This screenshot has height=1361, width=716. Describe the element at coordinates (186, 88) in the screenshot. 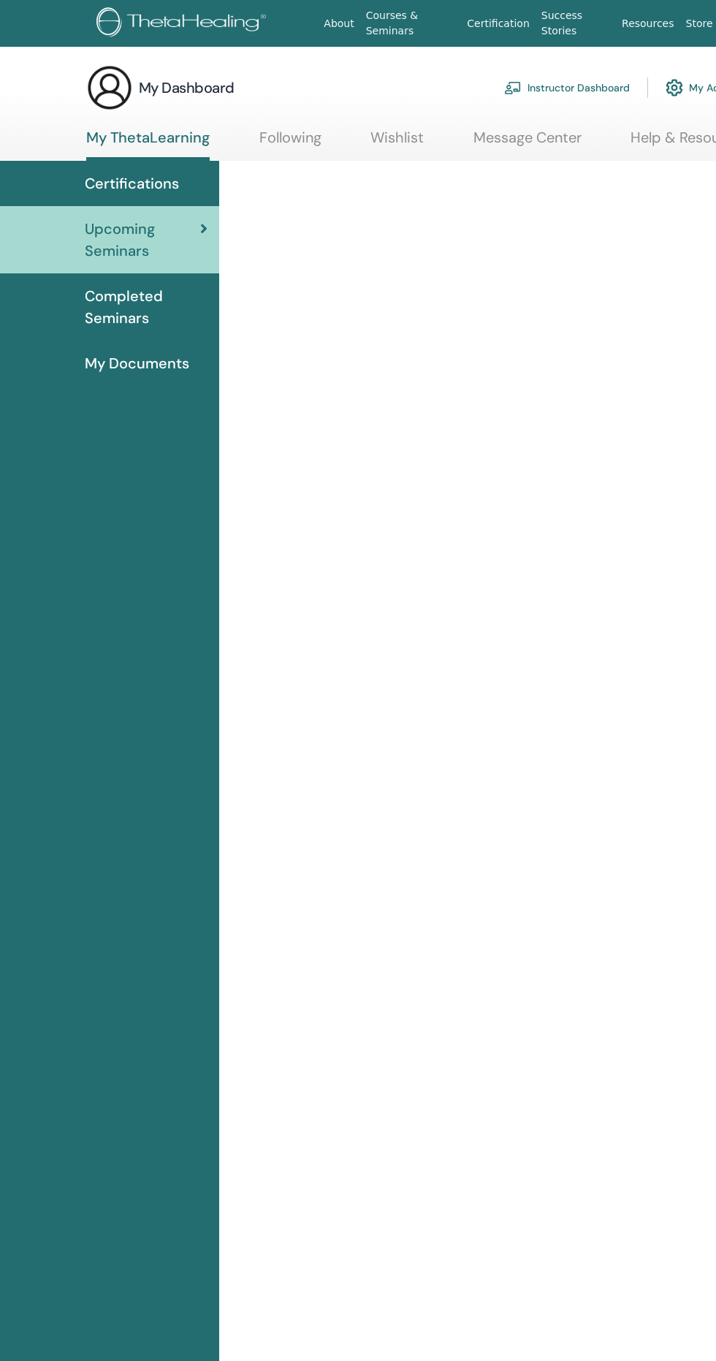

I see `h3: My Dashboard` at that location.